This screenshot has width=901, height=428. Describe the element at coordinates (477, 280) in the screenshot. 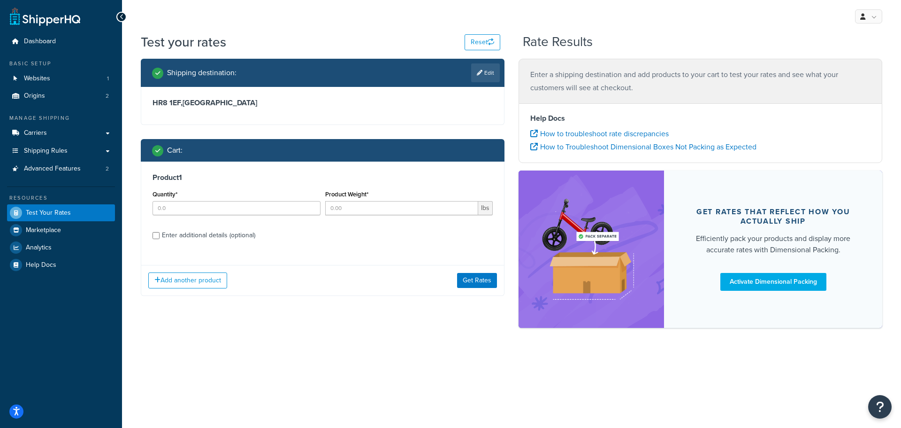

I see `button: Get Rates` at that location.